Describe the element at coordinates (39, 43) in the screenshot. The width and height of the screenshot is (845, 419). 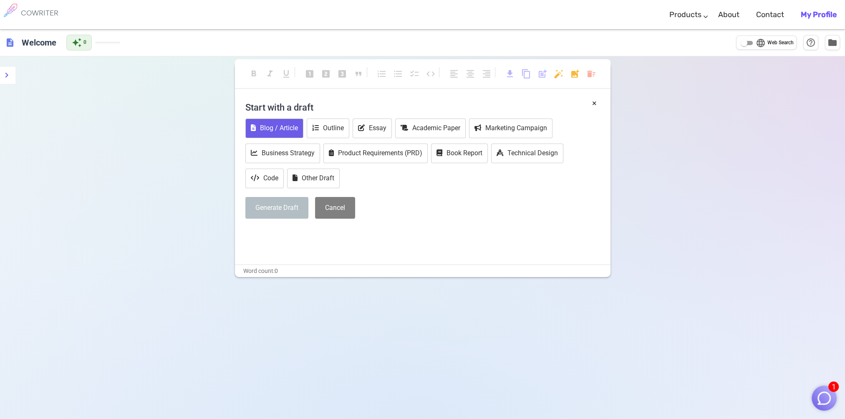
I see `h6: Click to edit title` at that location.